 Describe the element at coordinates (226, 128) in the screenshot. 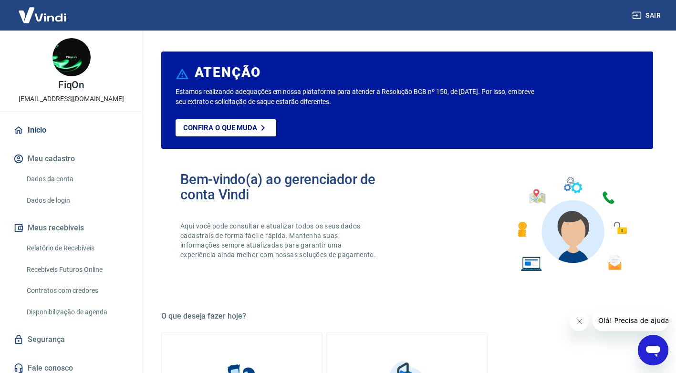

I see `a: Confira o que muda` at that location.